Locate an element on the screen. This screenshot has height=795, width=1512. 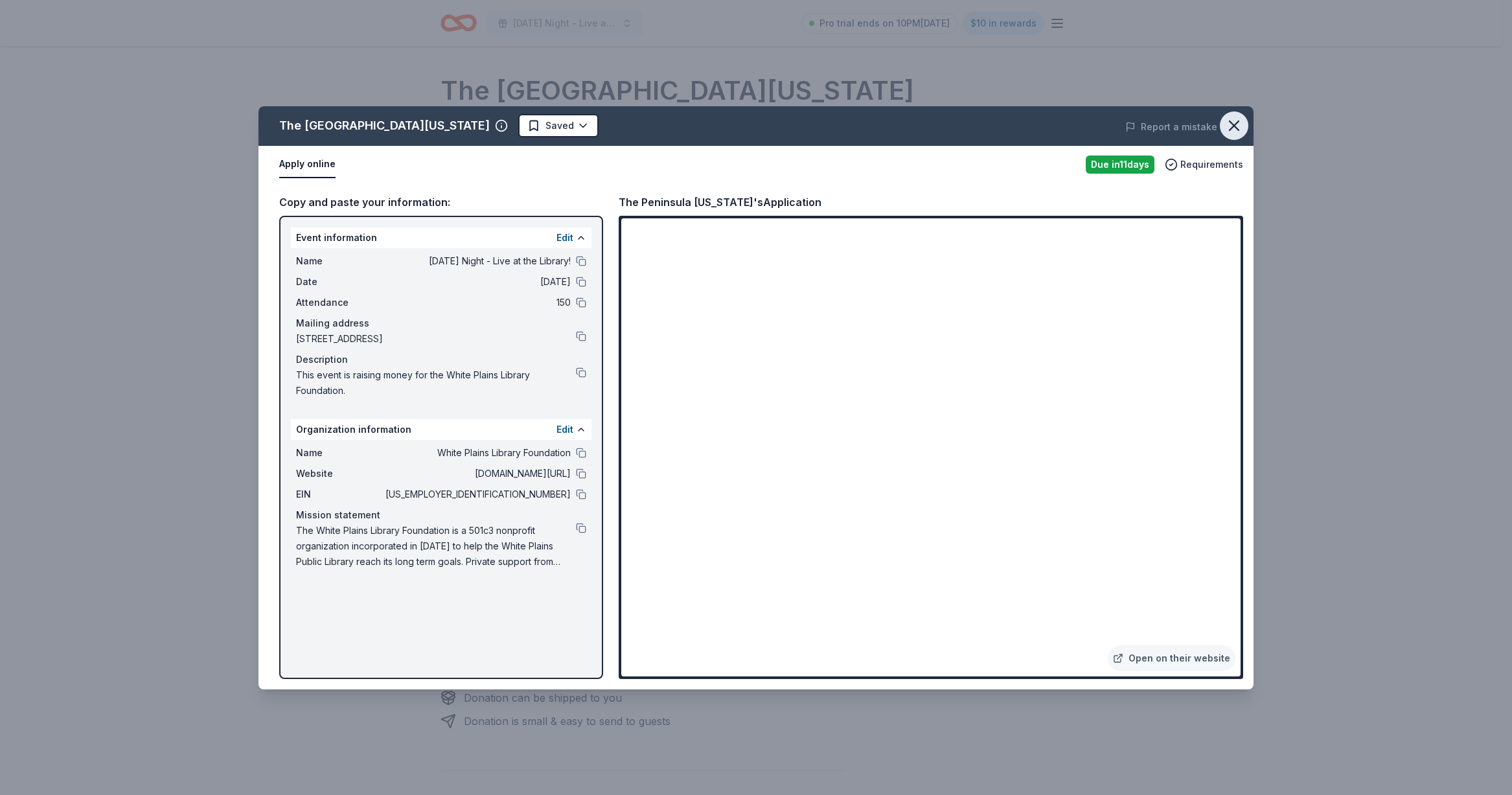
div: Organization information is located at coordinates (441, 430).